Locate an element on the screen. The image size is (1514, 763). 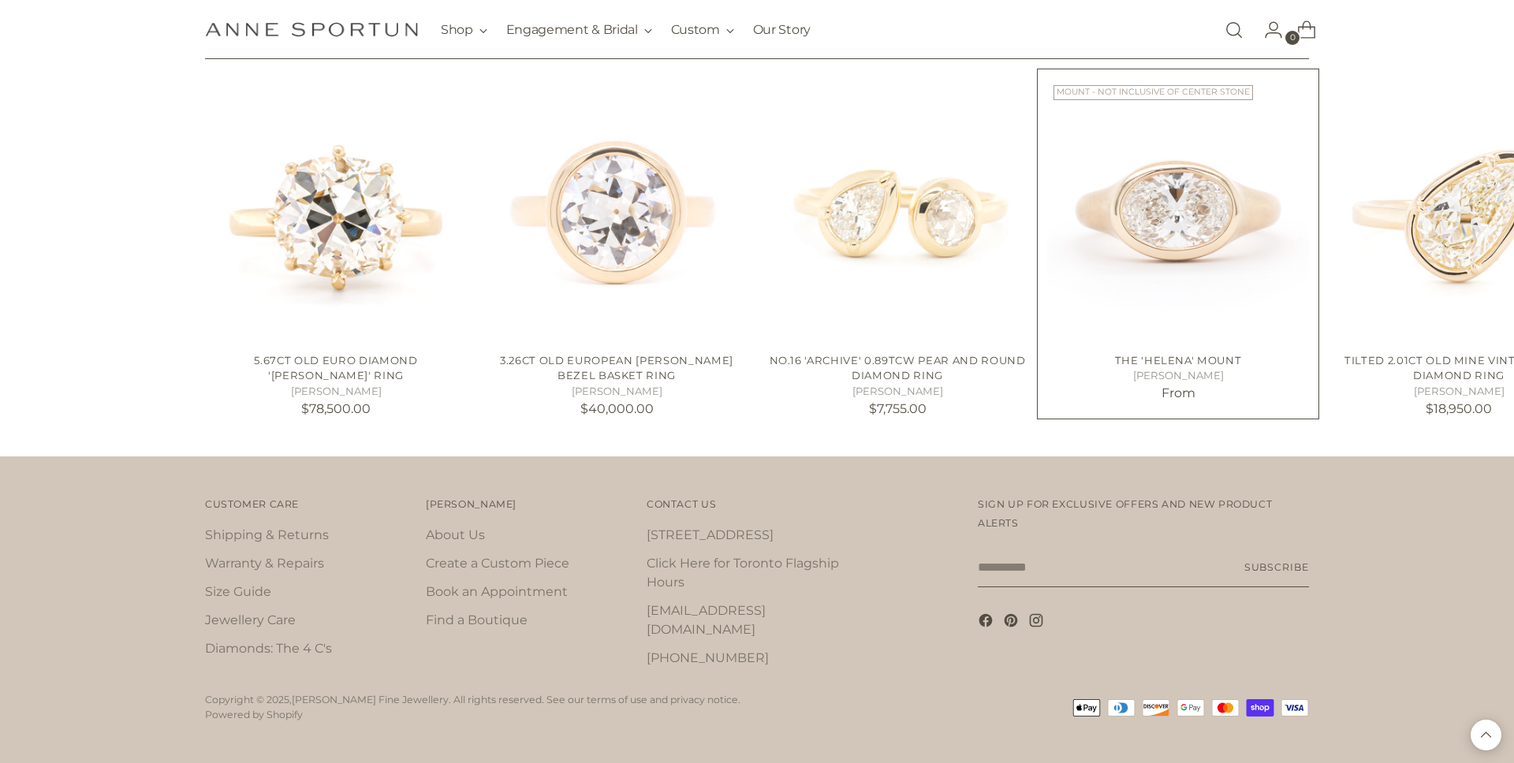
span: Sign up for exclusive offers and new product alerts is located at coordinates (1125, 513).